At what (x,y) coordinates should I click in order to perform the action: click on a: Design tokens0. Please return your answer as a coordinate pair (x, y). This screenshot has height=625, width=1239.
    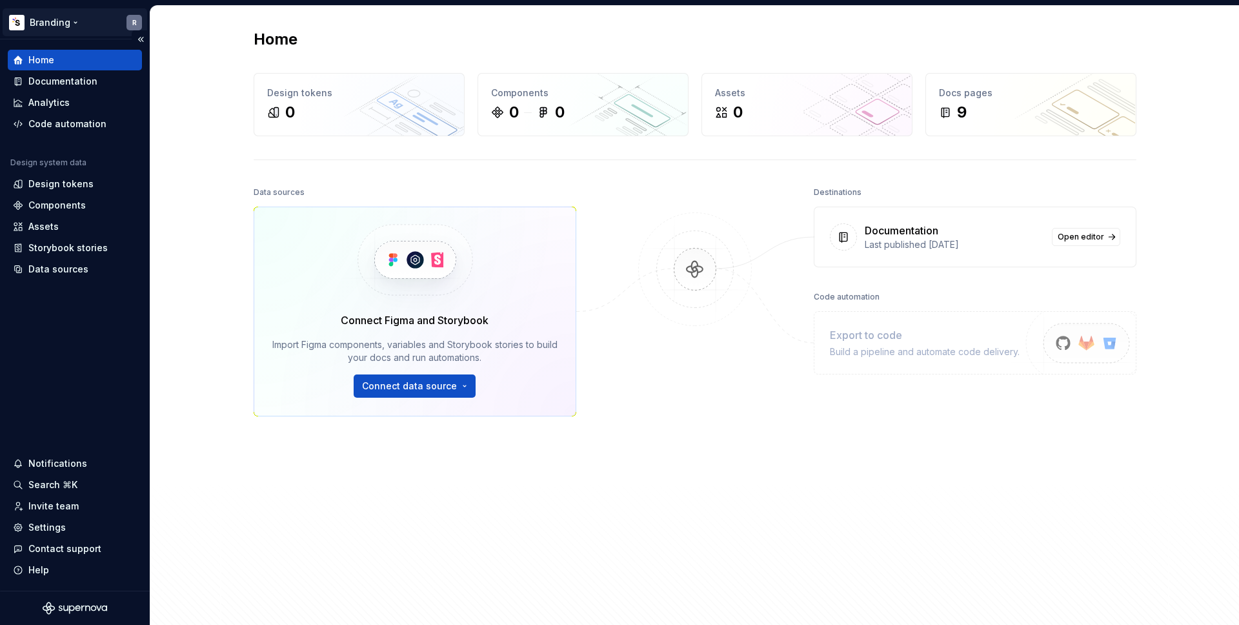
    Looking at the image, I should click on (359, 105).